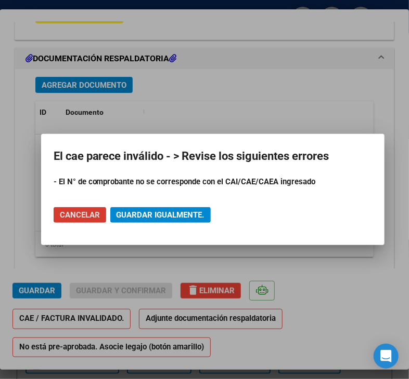 Image resolution: width=409 pixels, height=379 pixels. Describe the element at coordinates (80, 215) in the screenshot. I see `button: Cancelar` at that location.